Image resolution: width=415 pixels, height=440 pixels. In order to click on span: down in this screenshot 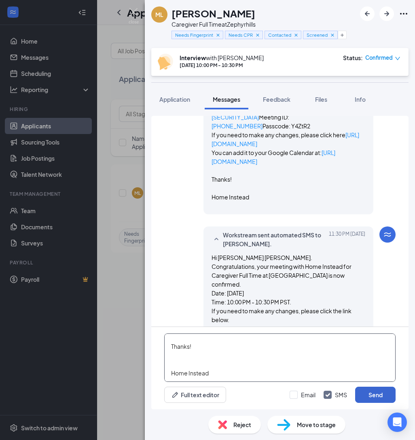, I will do `click(397, 59)`.